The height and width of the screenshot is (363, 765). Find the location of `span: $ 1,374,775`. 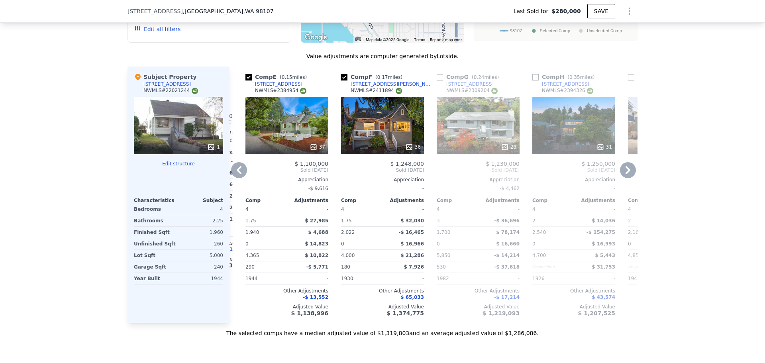

span: $ 1,374,775 is located at coordinates (405, 313).